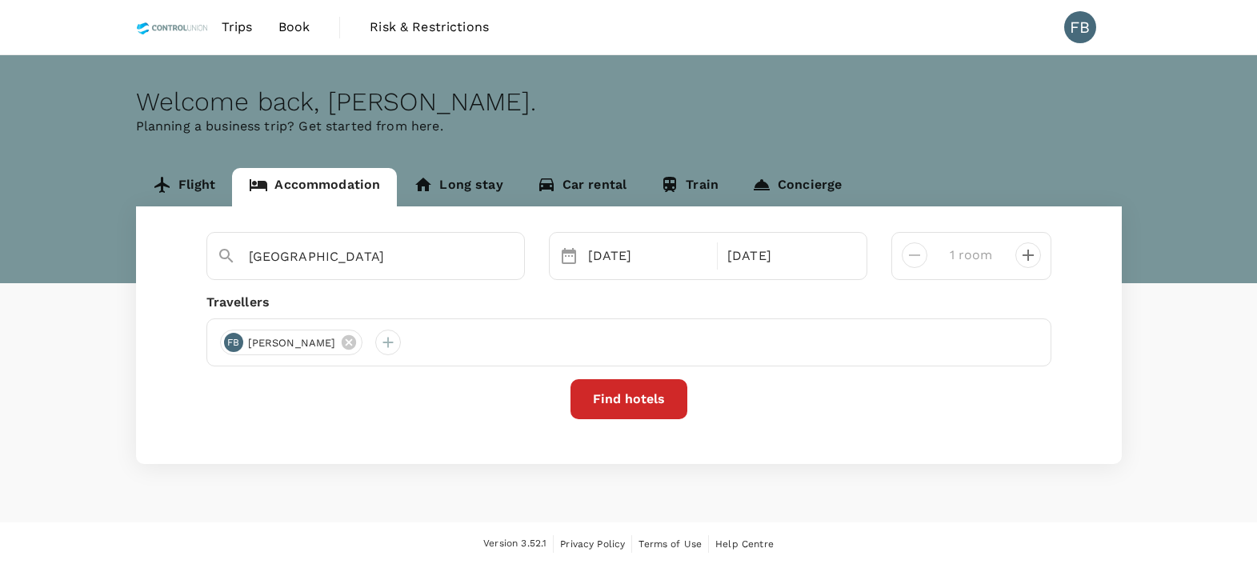 This screenshot has width=1257, height=564. I want to click on img: Control Union Malaysia Sdn. Bhd., so click(172, 27).